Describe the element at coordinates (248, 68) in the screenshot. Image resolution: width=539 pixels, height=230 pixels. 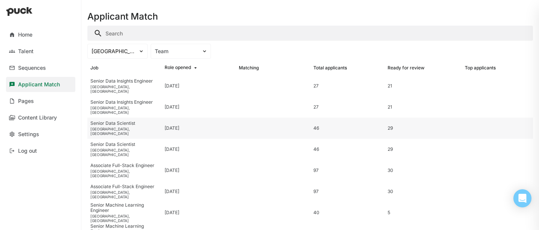
I see `div: Matching` at that location.